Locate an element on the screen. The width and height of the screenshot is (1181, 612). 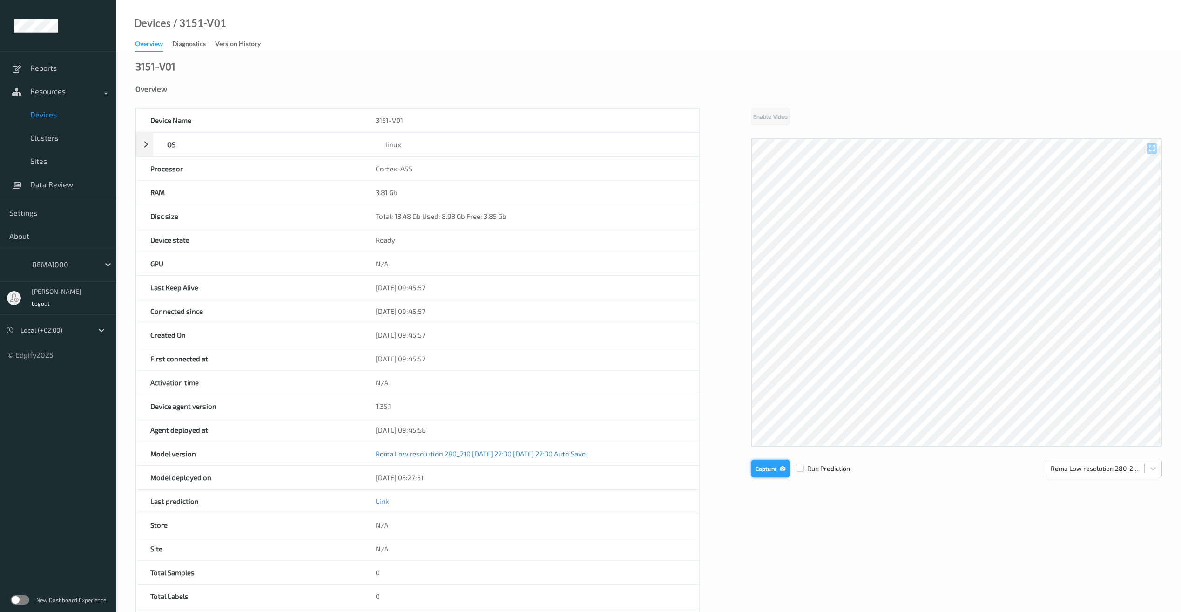
a: Diagnostics is located at coordinates (194, 44).